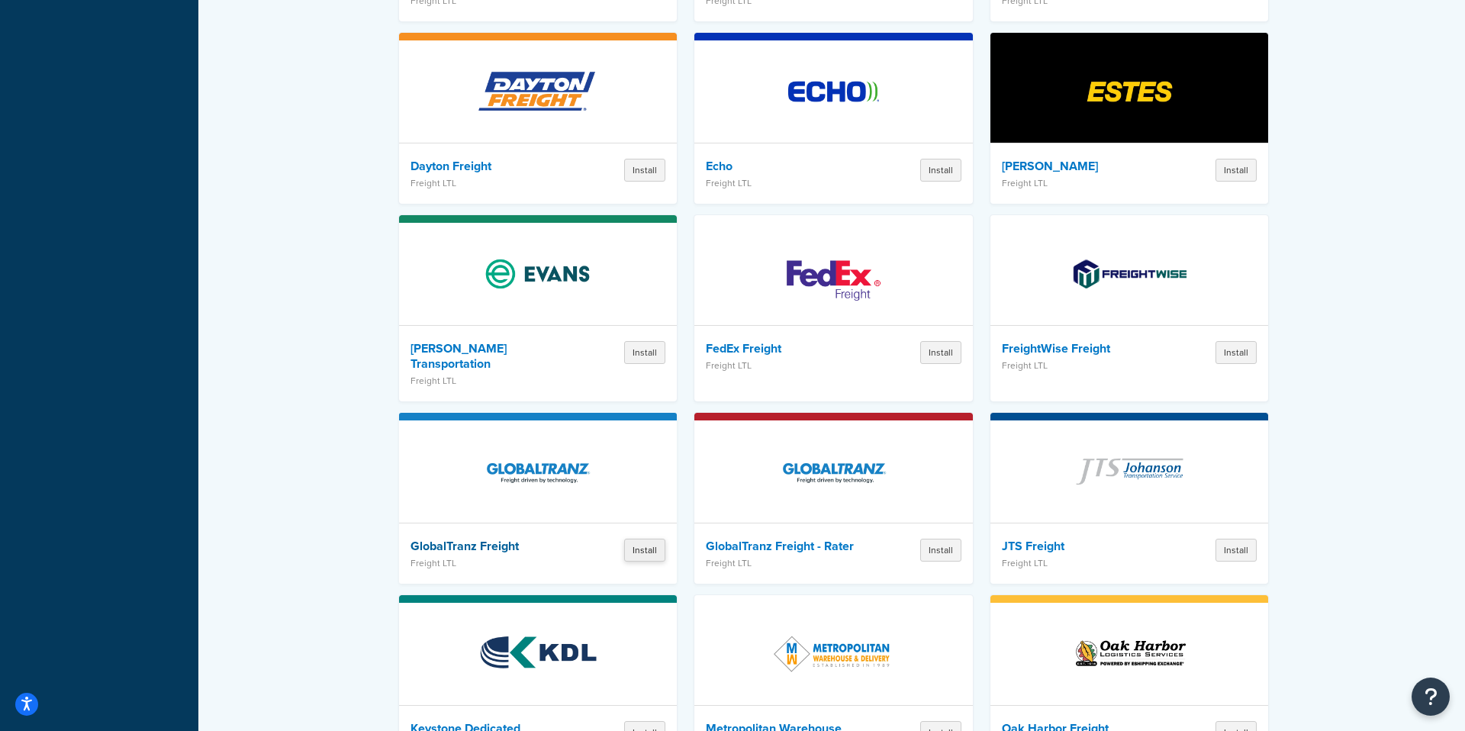 The image size is (1465, 731). What do you see at coordinates (1430, 696) in the screenshot?
I see `button: Open Resource Center` at bounding box center [1430, 696].